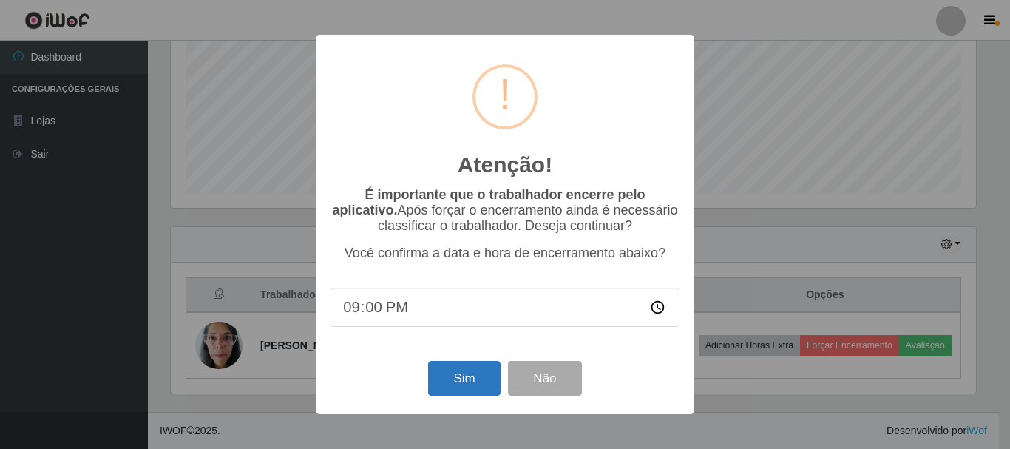 Image resolution: width=1010 pixels, height=449 pixels. Describe the element at coordinates (505, 253) in the screenshot. I see `p: Você confirma a data e hora de encerramento abaixo?` at that location.